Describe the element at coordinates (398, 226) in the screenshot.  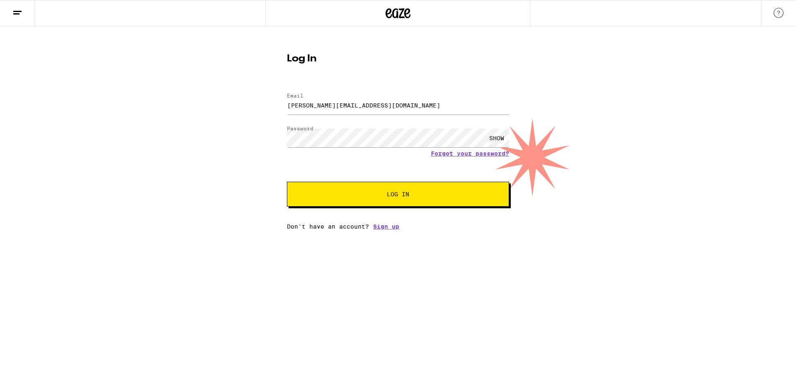
I see `div: Don't have an account?` at that location.